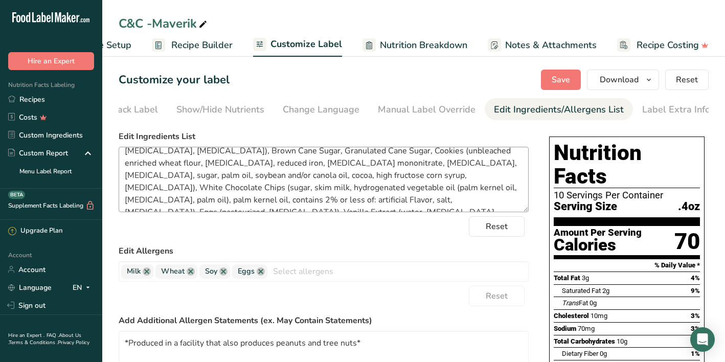  Describe the element at coordinates (16, 195) in the screenshot. I see `div: BETA` at that location.